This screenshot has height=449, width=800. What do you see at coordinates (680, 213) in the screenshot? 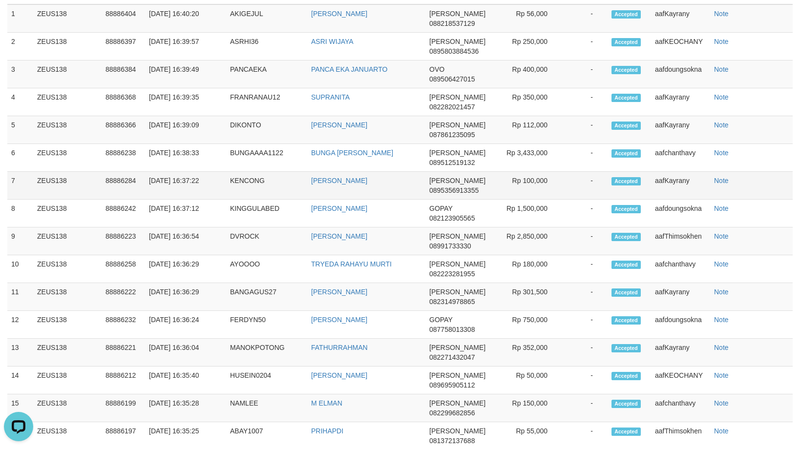
I see `td: aafdoungsokna` at bounding box center [680, 213].